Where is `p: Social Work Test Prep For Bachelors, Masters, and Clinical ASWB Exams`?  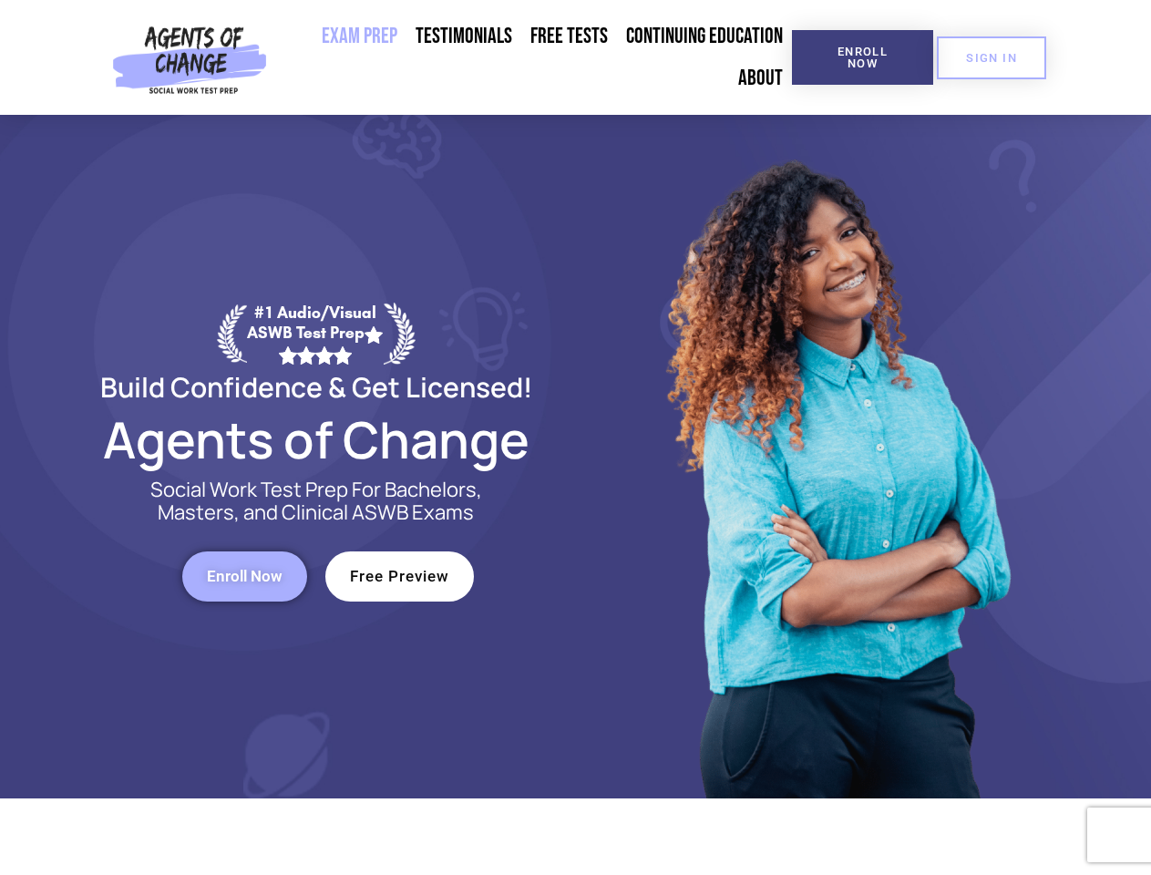
p: Social Work Test Prep For Bachelors, Masters, and Clinical ASWB Exams is located at coordinates (316, 501).